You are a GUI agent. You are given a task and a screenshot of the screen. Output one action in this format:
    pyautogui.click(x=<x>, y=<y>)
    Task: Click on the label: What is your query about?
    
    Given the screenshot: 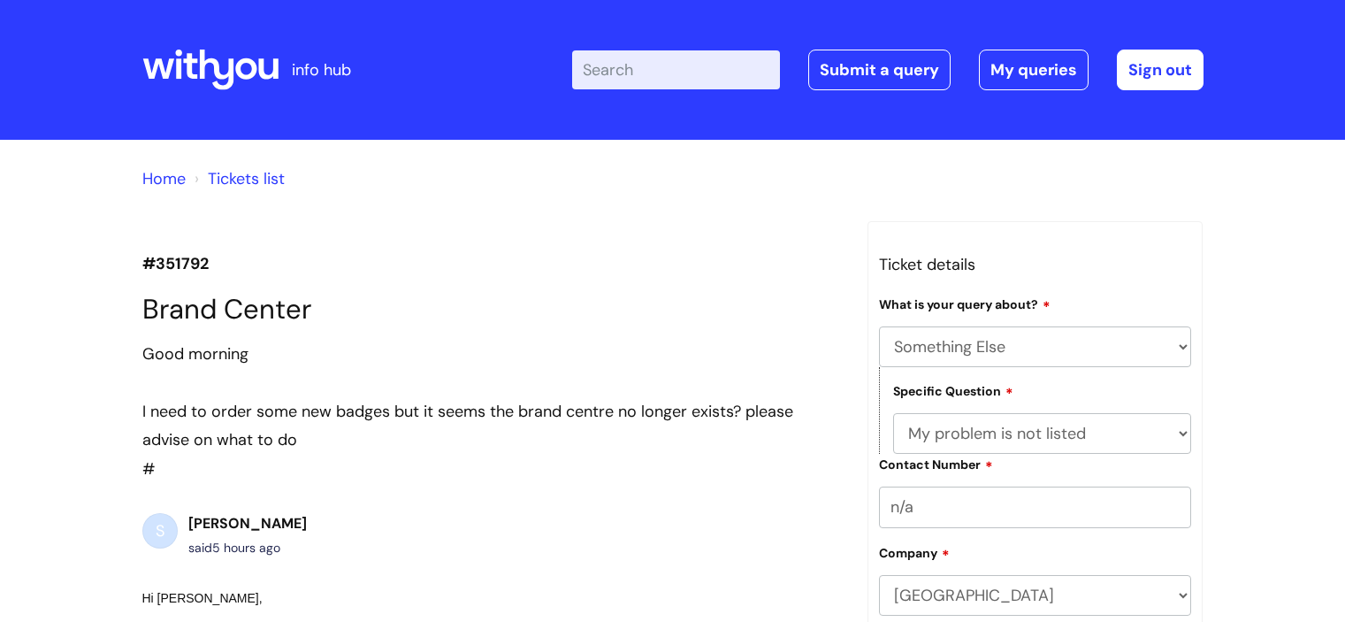 What is the action you would take?
    pyautogui.click(x=965, y=303)
    